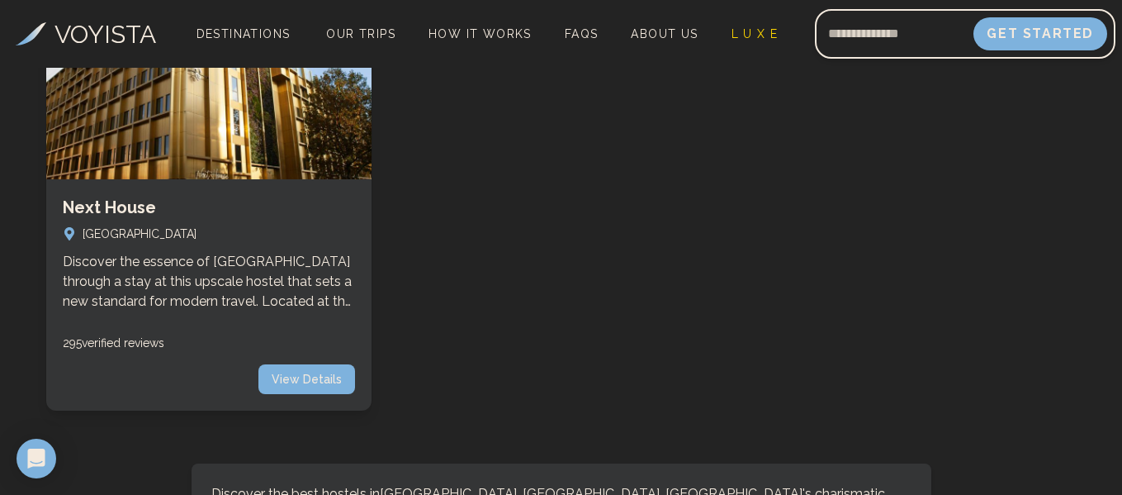 The height and width of the screenshot is (495, 1122). Describe the element at coordinates (1040, 34) in the screenshot. I see `button: Get Started` at that location.